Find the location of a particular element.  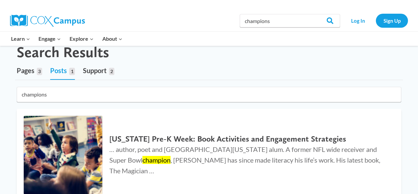

mark: champion is located at coordinates (157, 160).